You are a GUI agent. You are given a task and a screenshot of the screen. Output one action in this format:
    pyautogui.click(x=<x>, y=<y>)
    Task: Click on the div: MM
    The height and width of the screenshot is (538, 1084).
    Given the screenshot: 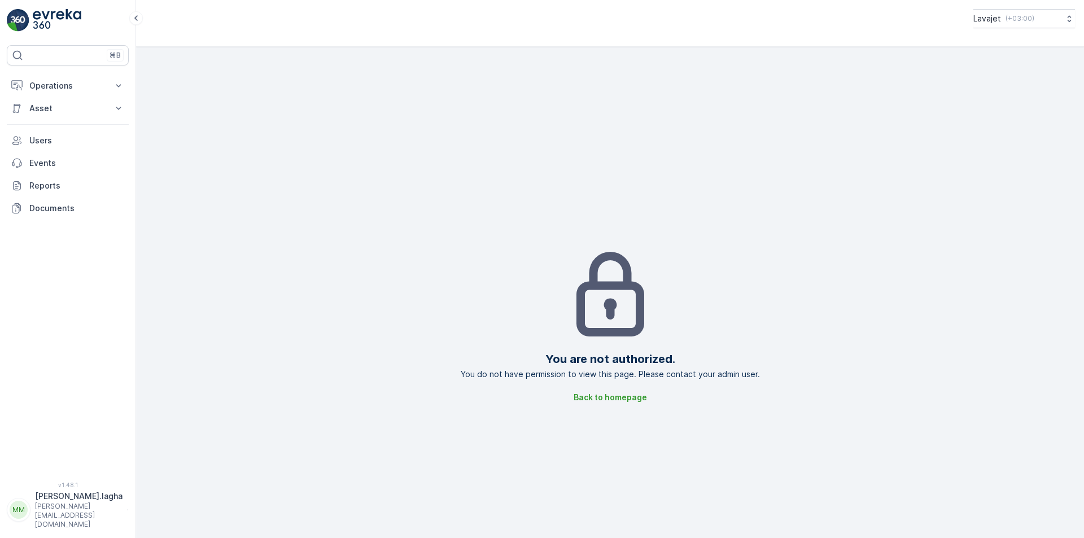 What is the action you would take?
    pyautogui.click(x=19, y=510)
    